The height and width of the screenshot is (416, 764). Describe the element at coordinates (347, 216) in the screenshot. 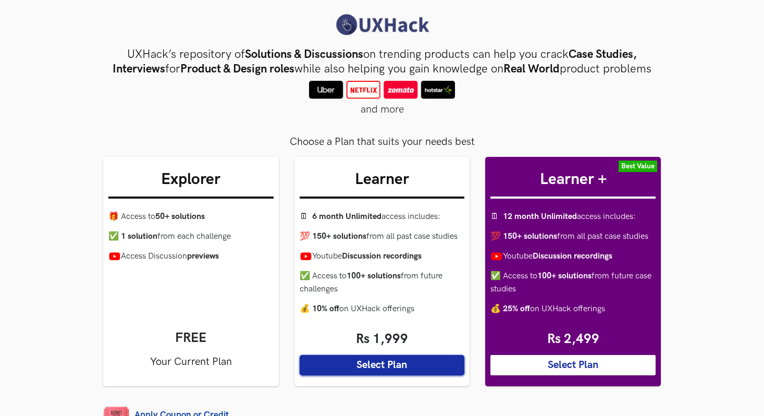

I see `strong: 6 month Unlimited` at that location.